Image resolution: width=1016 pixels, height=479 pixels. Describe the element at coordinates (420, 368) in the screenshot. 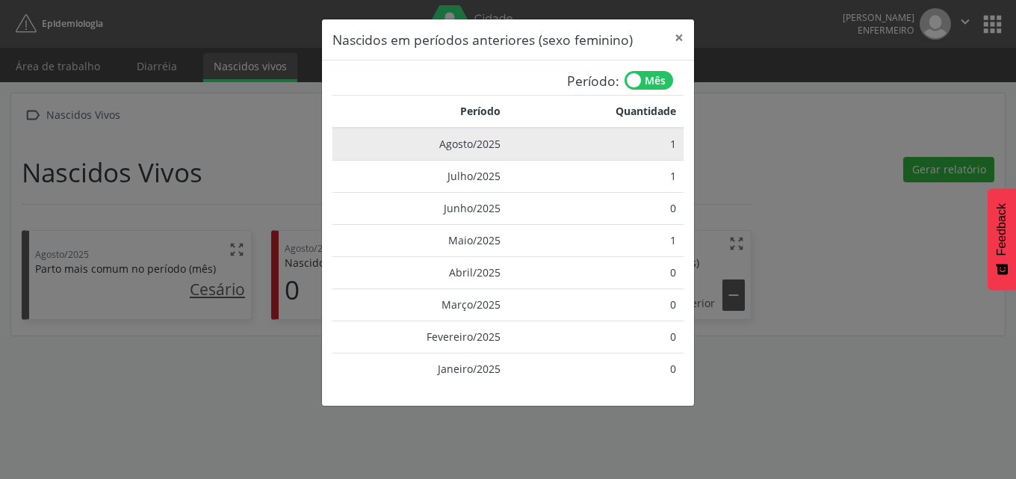

I see `td: Janeiro/2025` at that location.